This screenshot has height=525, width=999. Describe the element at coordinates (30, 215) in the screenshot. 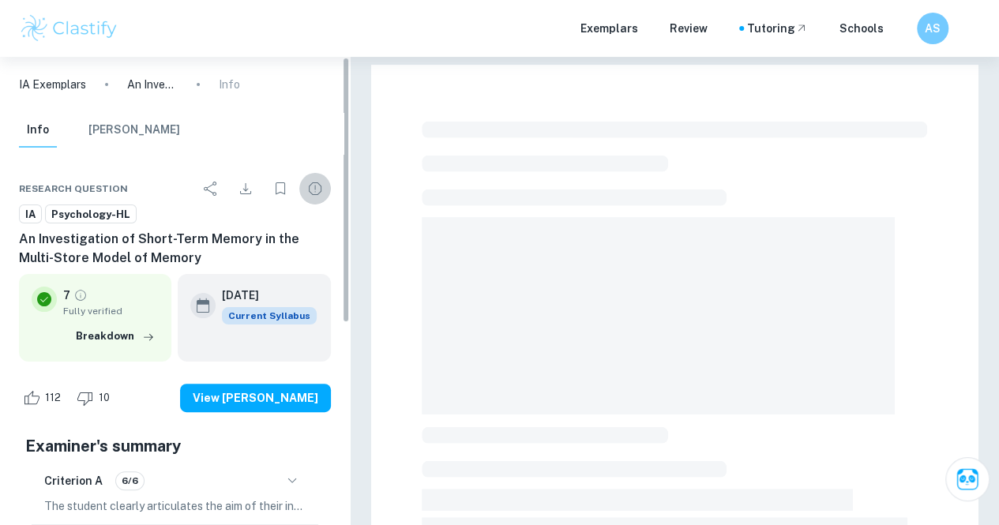

I see `span: IA` at that location.